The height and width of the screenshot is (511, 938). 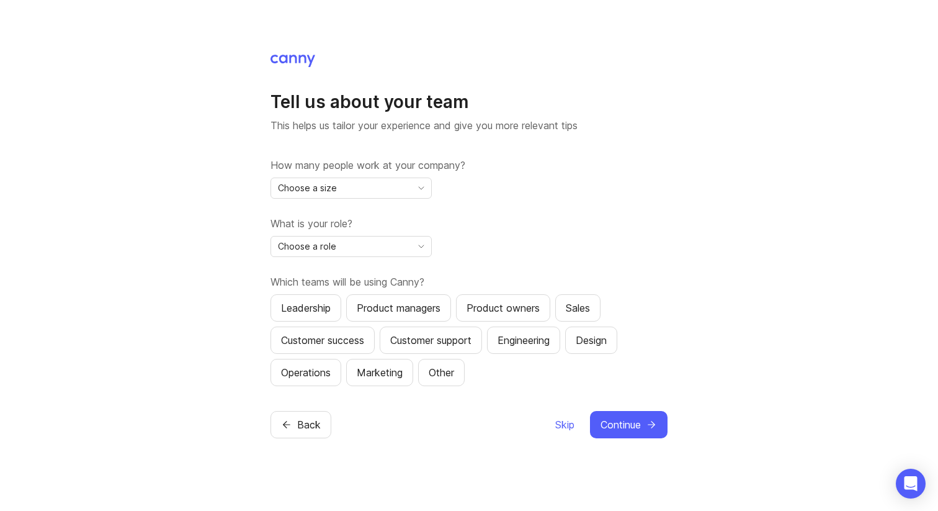 What do you see at coordinates (306, 308) in the screenshot?
I see `button: Leadership` at bounding box center [306, 308].